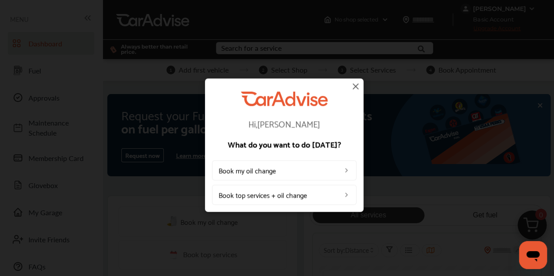  What do you see at coordinates (284, 99) in the screenshot?
I see `img: CarAdvise Logo` at bounding box center [284, 99].